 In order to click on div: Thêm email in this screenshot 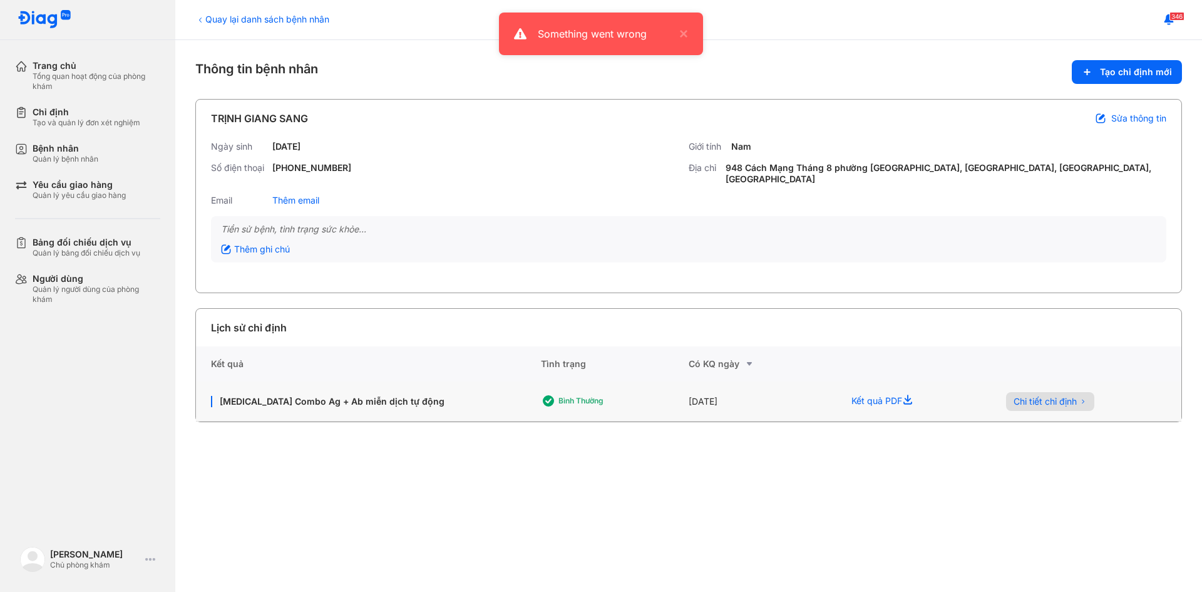, I will do `click(296, 200)`.